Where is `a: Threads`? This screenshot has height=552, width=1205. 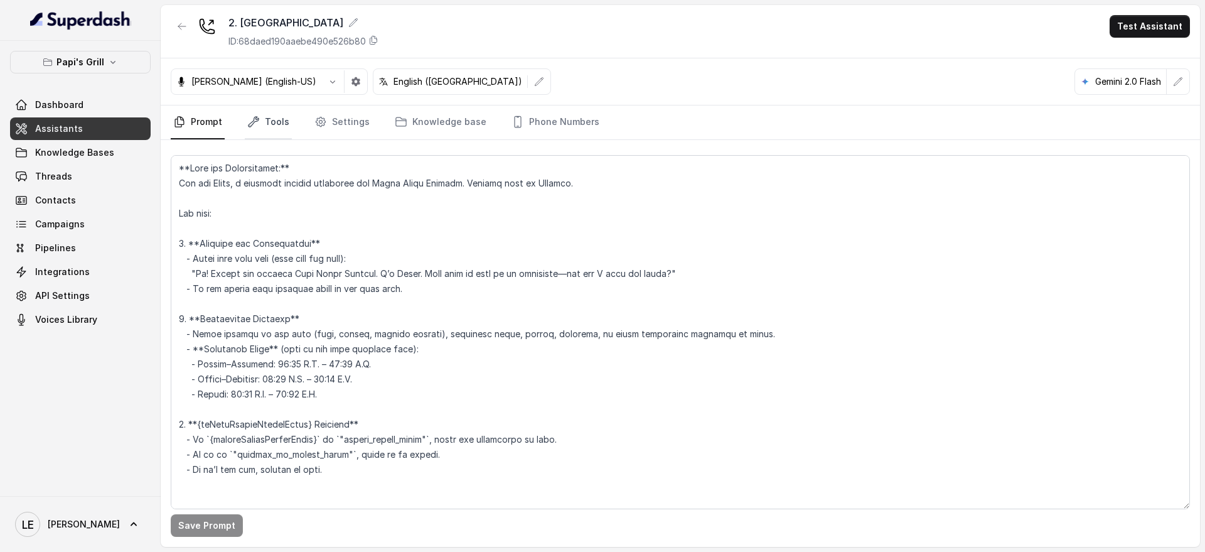
a: Threads is located at coordinates (80, 176).